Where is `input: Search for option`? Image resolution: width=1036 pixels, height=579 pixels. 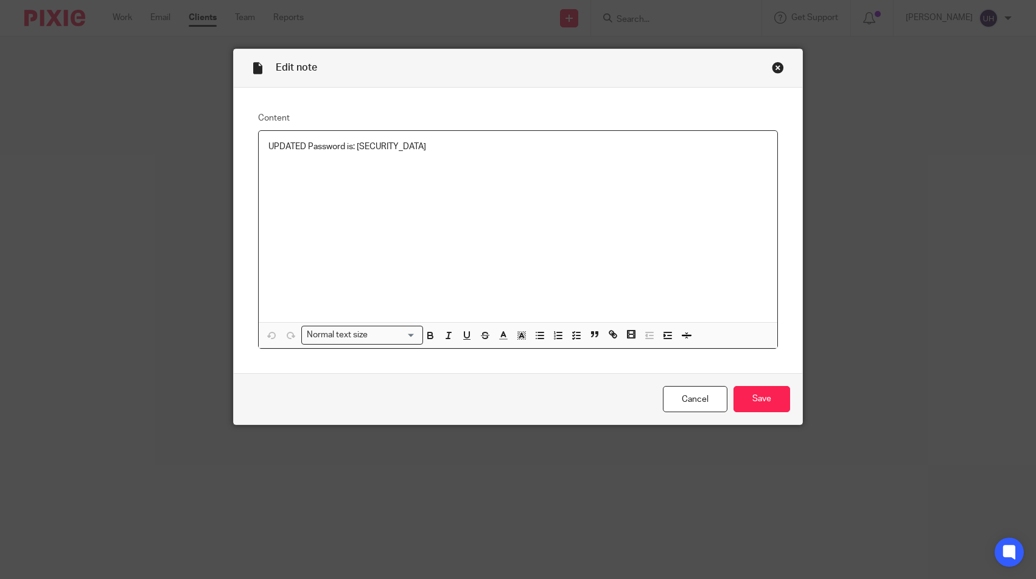 input: Search for option is located at coordinates (394, 335).